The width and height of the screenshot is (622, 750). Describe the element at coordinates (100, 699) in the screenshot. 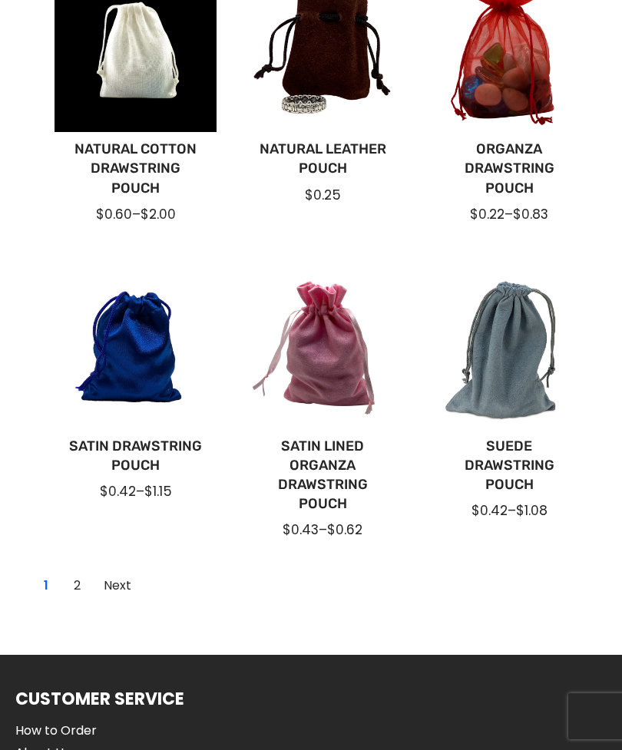

I see `h1: Customer Service` at that location.